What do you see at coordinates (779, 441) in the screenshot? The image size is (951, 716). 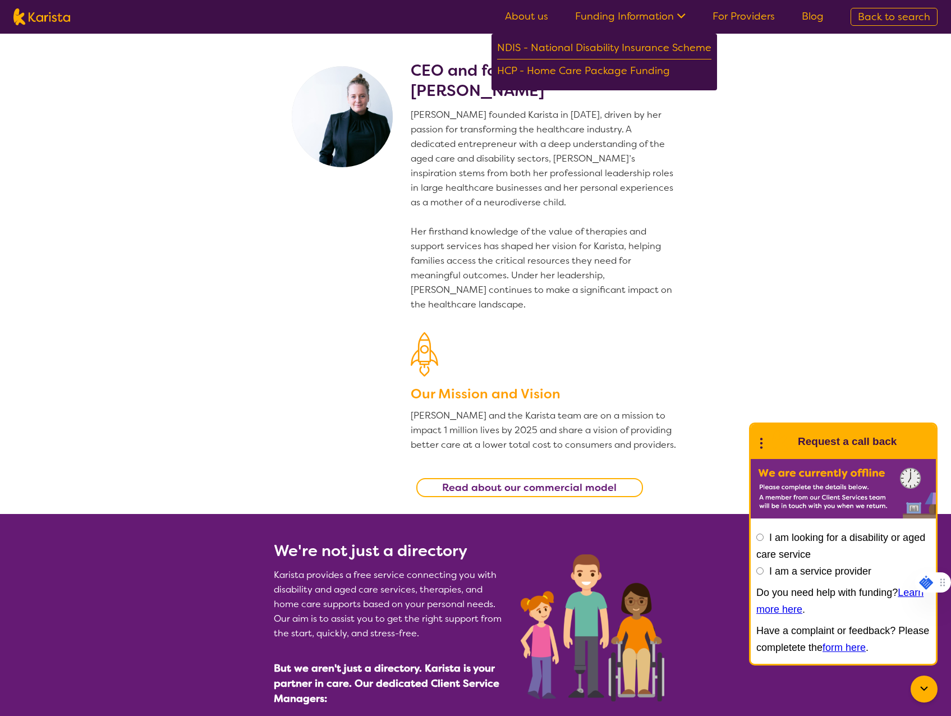 I see `img: Karista` at bounding box center [779, 441].